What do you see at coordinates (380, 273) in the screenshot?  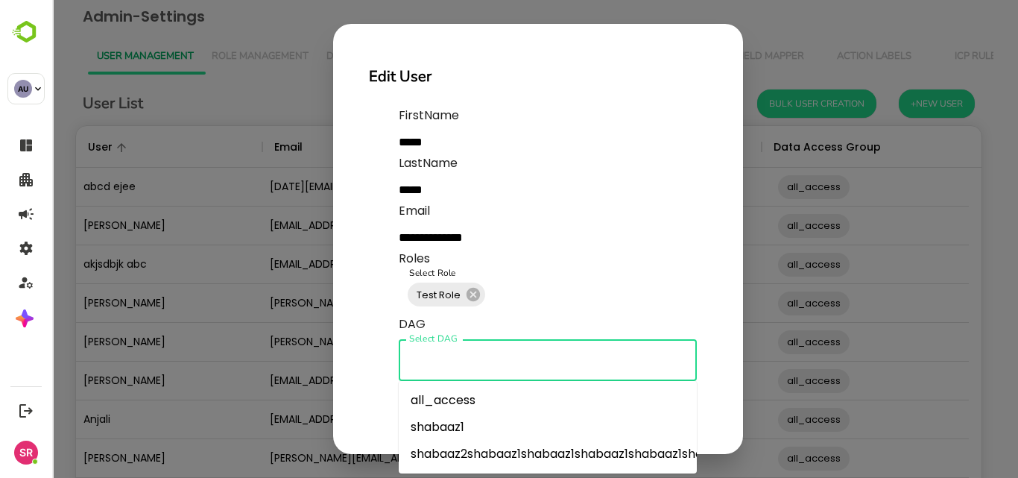 I see `label: Select Role` at bounding box center [380, 273].